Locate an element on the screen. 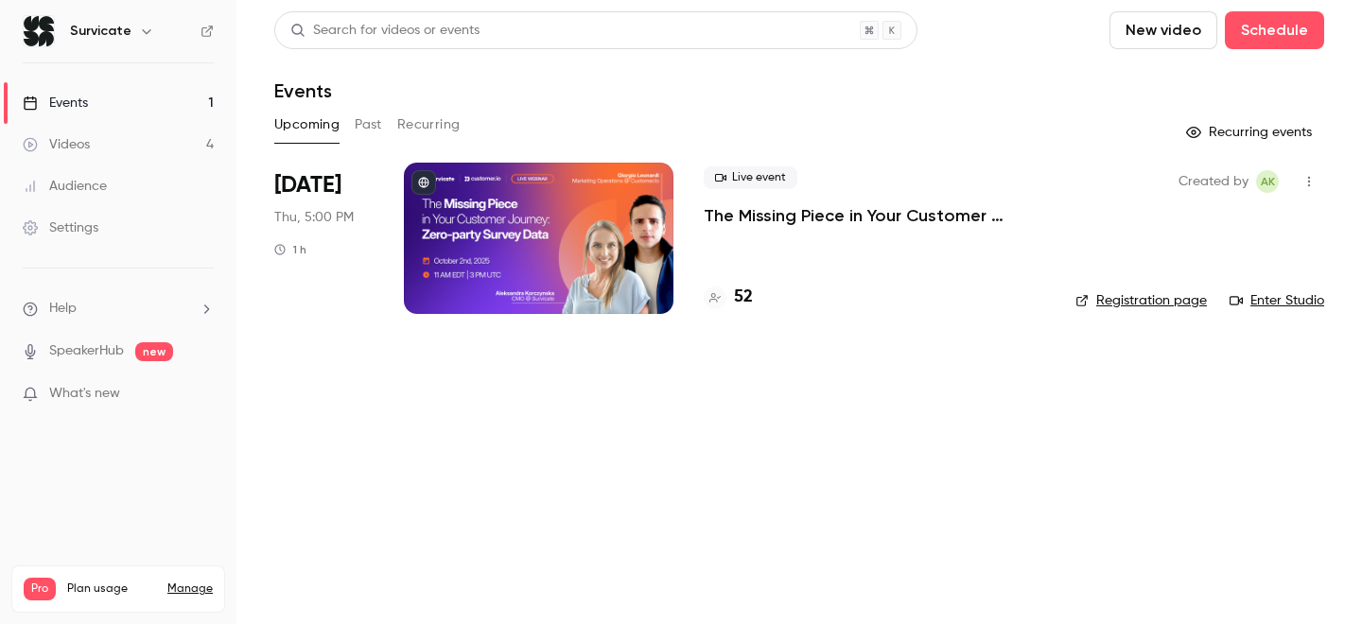 This screenshot has width=1362, height=624. span: Aleksandra Korczyńska is located at coordinates (1267, 182).